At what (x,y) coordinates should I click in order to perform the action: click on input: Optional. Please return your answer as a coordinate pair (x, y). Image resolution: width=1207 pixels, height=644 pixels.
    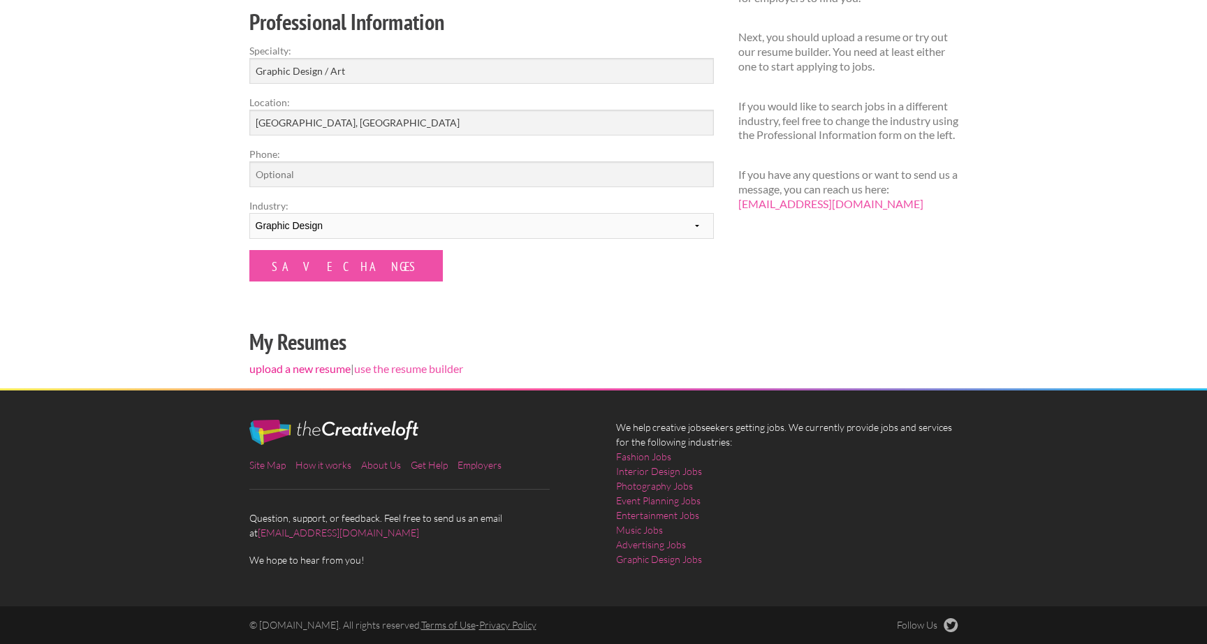
    Looking at the image, I should click on (481, 174).